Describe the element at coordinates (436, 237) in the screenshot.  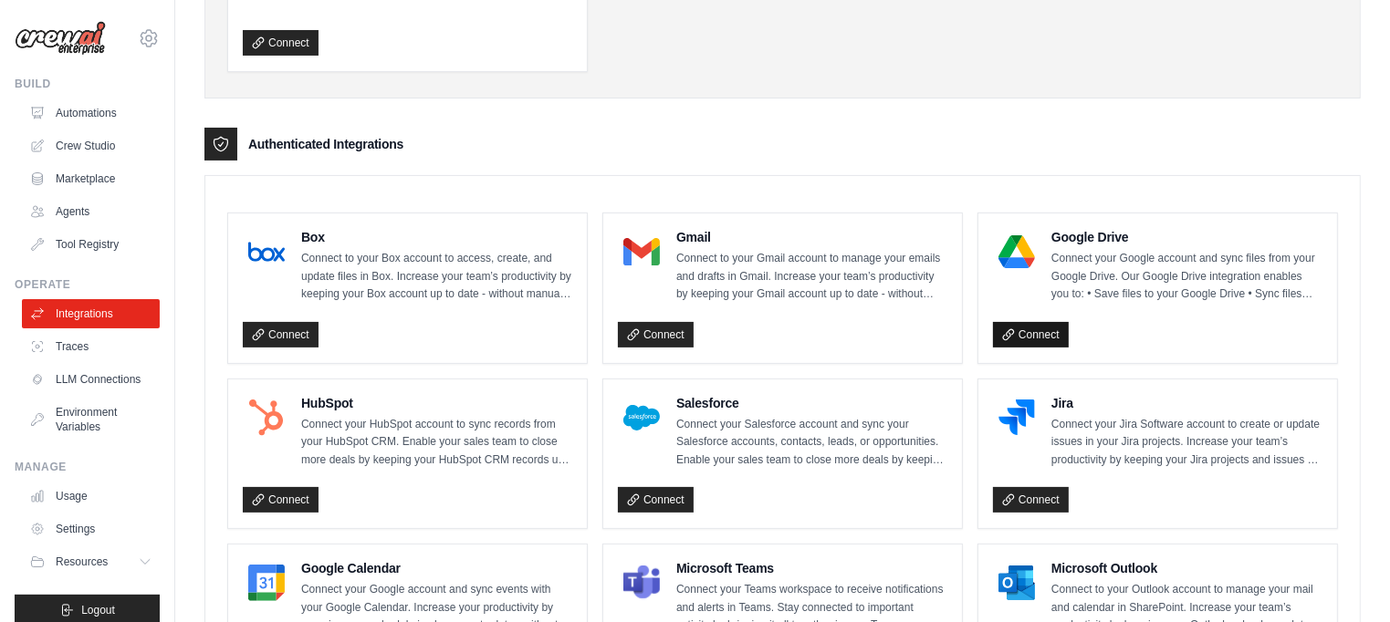
I see `h4: Box` at that location.